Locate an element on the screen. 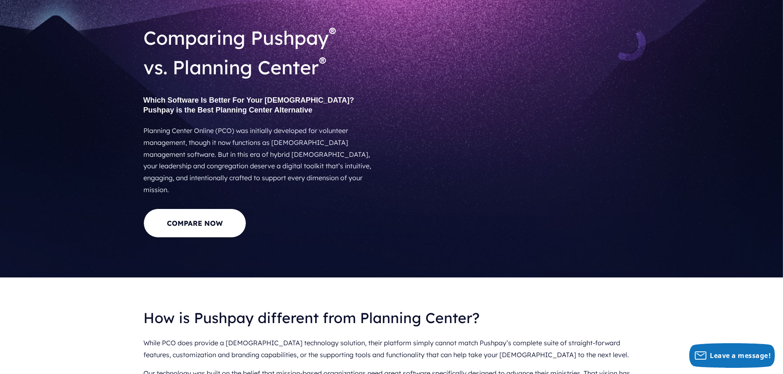 The height and width of the screenshot is (374, 783). span: Leave a message! is located at coordinates (740, 356).